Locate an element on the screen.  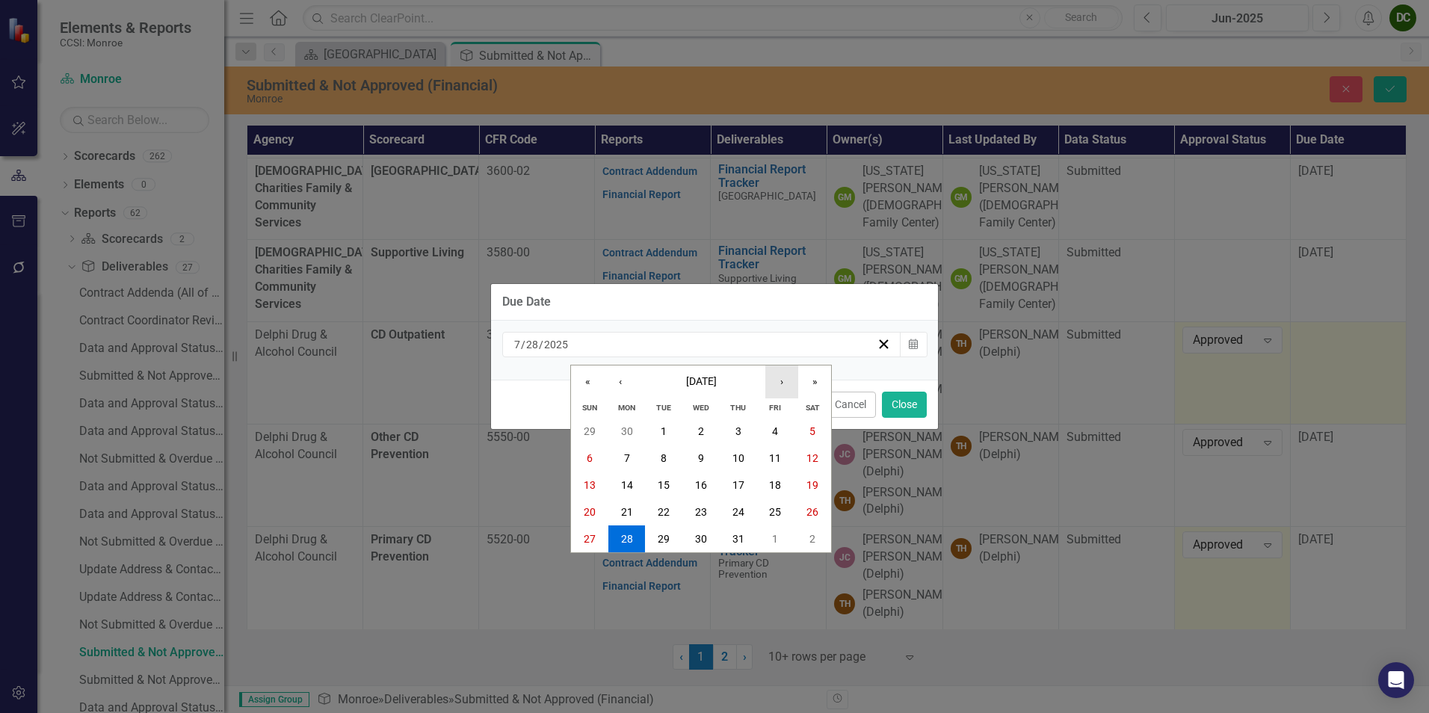
abbr: July 13, 2025 is located at coordinates (590, 485).